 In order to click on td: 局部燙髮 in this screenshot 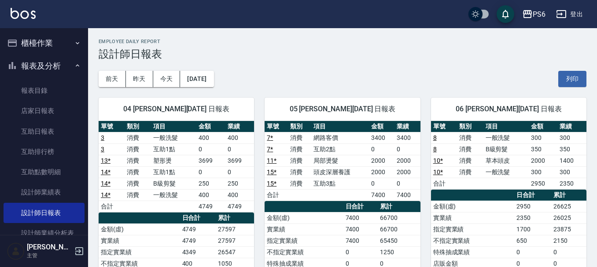, I will do `click(340, 161)`.